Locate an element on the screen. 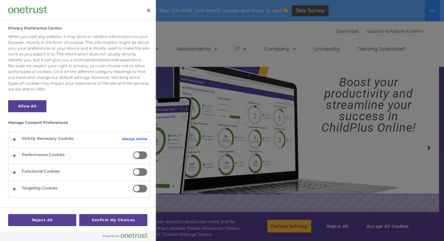  img: Powered by OneTrust Opens in a new Tab is located at coordinates (125, 236).